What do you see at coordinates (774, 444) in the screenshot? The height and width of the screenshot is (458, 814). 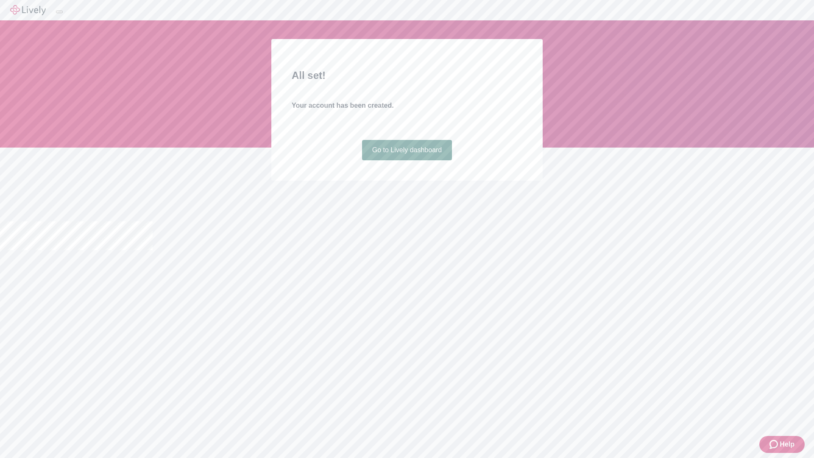 I see `svg: Zendesk support icon` at bounding box center [774, 444].